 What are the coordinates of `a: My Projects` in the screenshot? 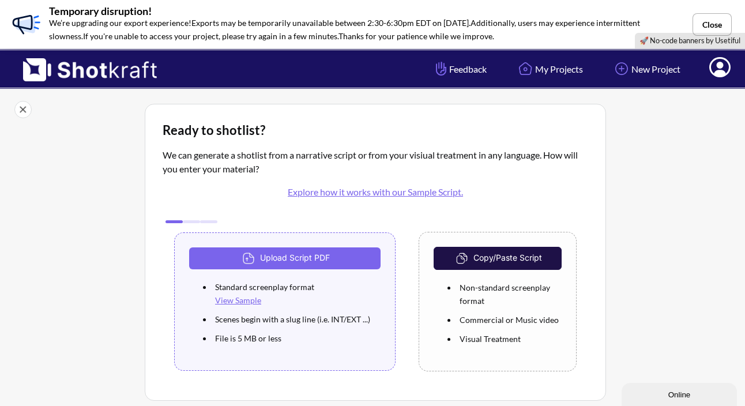 It's located at (549, 69).